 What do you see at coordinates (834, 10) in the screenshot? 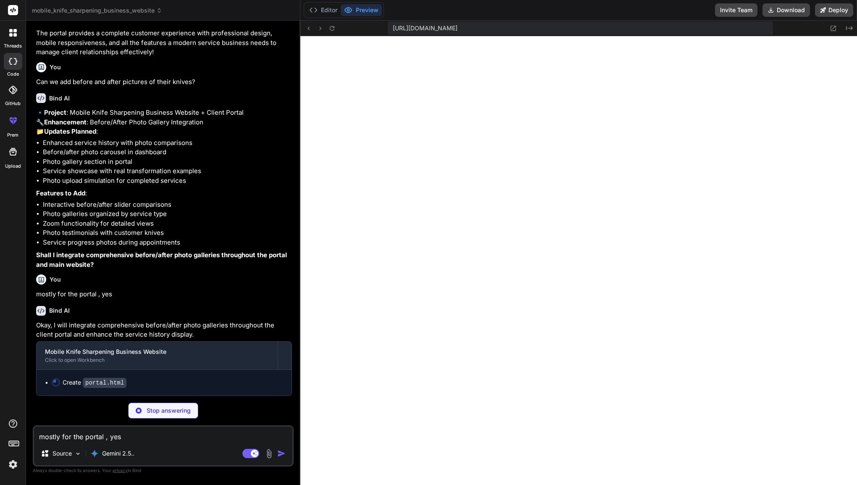
I see `button: Deploy` at bounding box center [834, 10].